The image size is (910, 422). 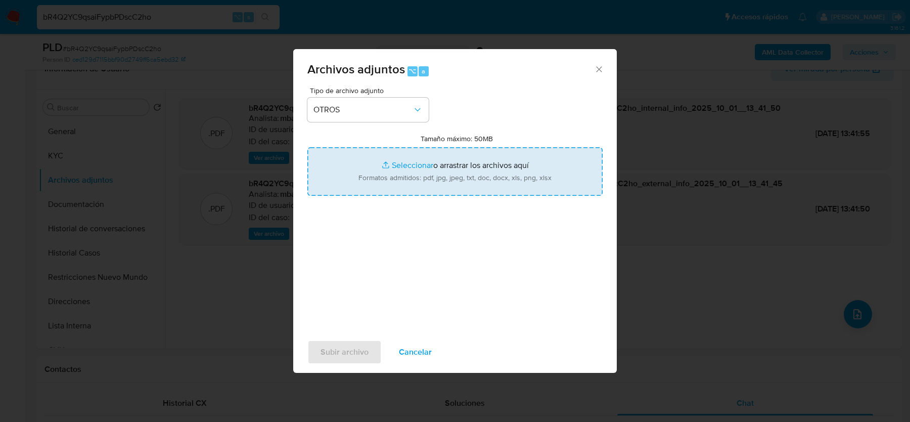 I want to click on span: Archivos adjuntos, so click(x=356, y=69).